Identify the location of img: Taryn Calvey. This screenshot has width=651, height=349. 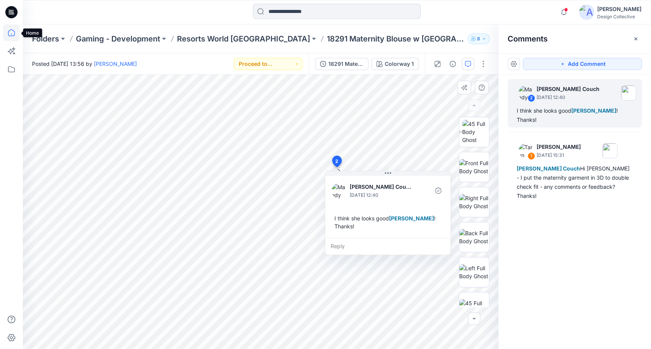
(526, 151).